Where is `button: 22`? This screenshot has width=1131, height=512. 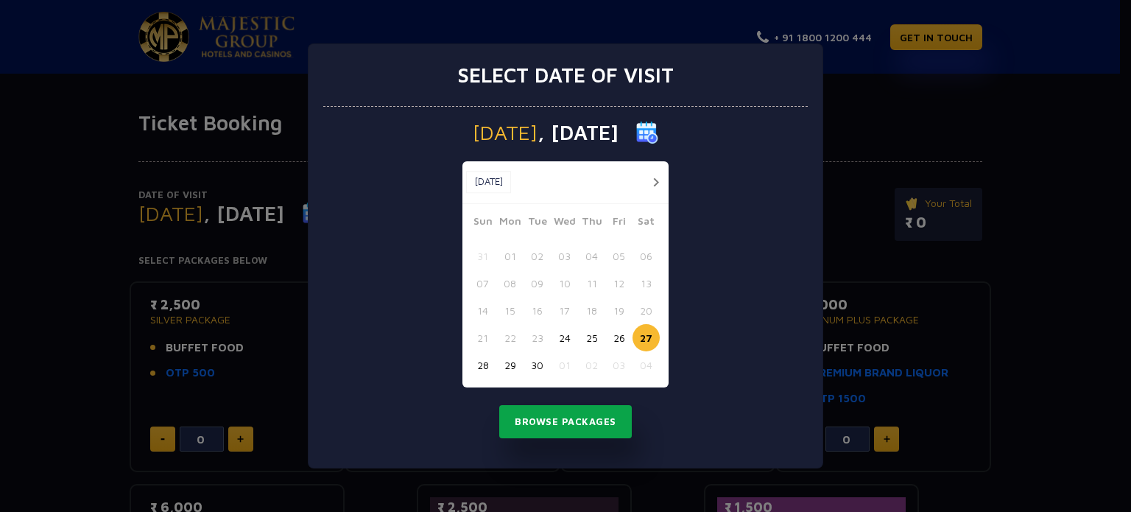 button: 22 is located at coordinates (510, 337).